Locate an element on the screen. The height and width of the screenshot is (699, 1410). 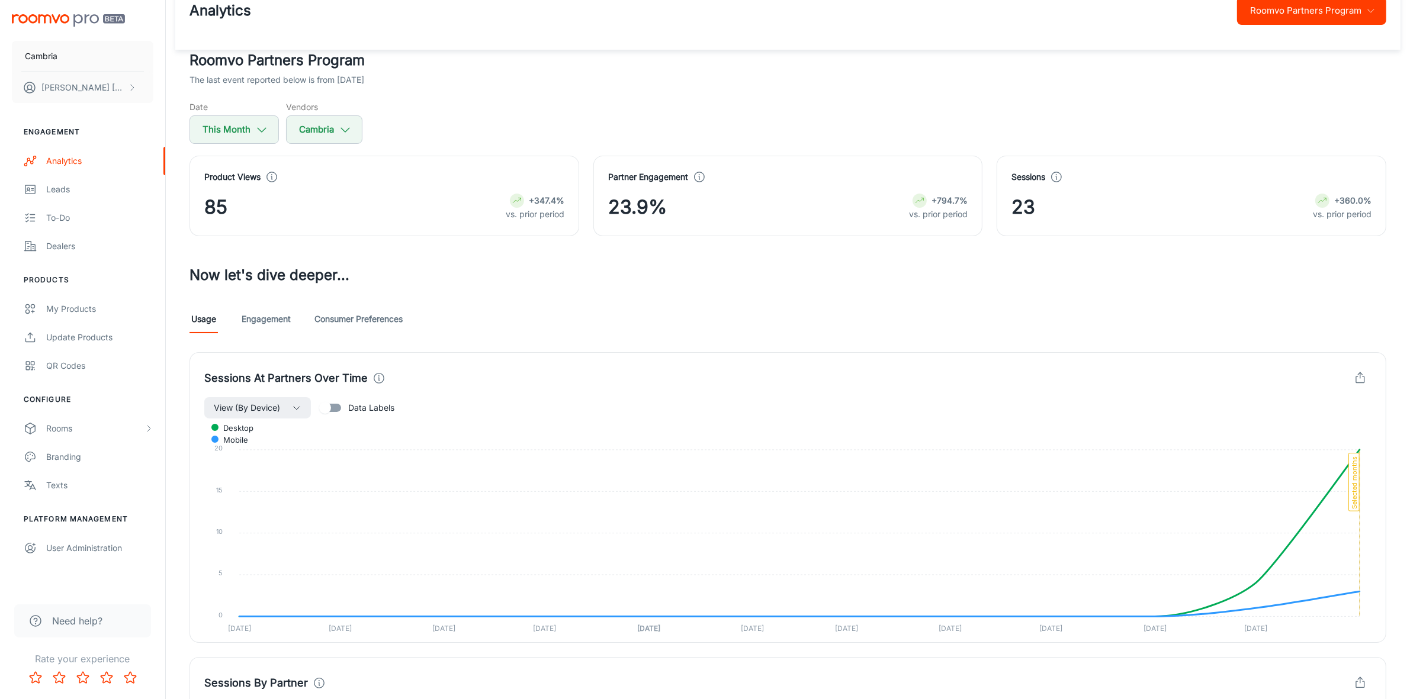
h5: Date is located at coordinates (234, 107).